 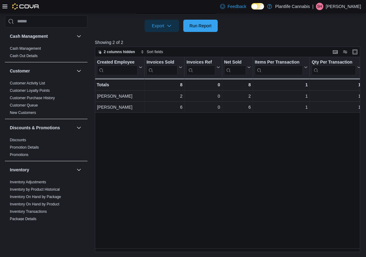 What do you see at coordinates (120, 52) in the screenshot?
I see `span: 2 columns hidden` at bounding box center [120, 52].